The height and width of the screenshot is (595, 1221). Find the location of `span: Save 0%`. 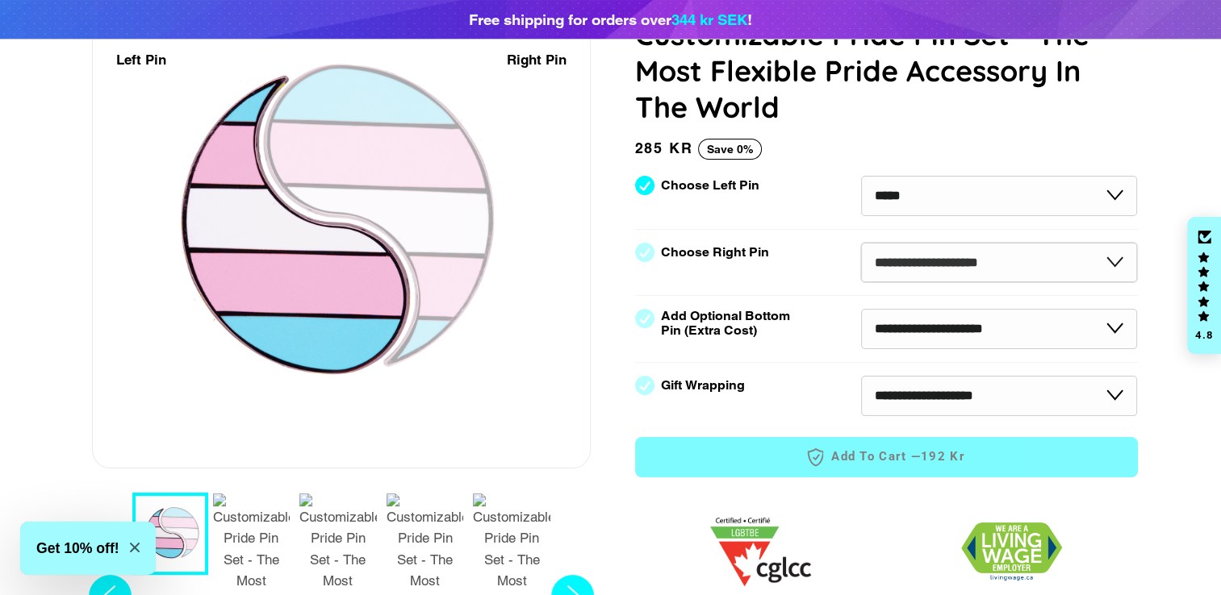

span: Save 0% is located at coordinates (729, 149).